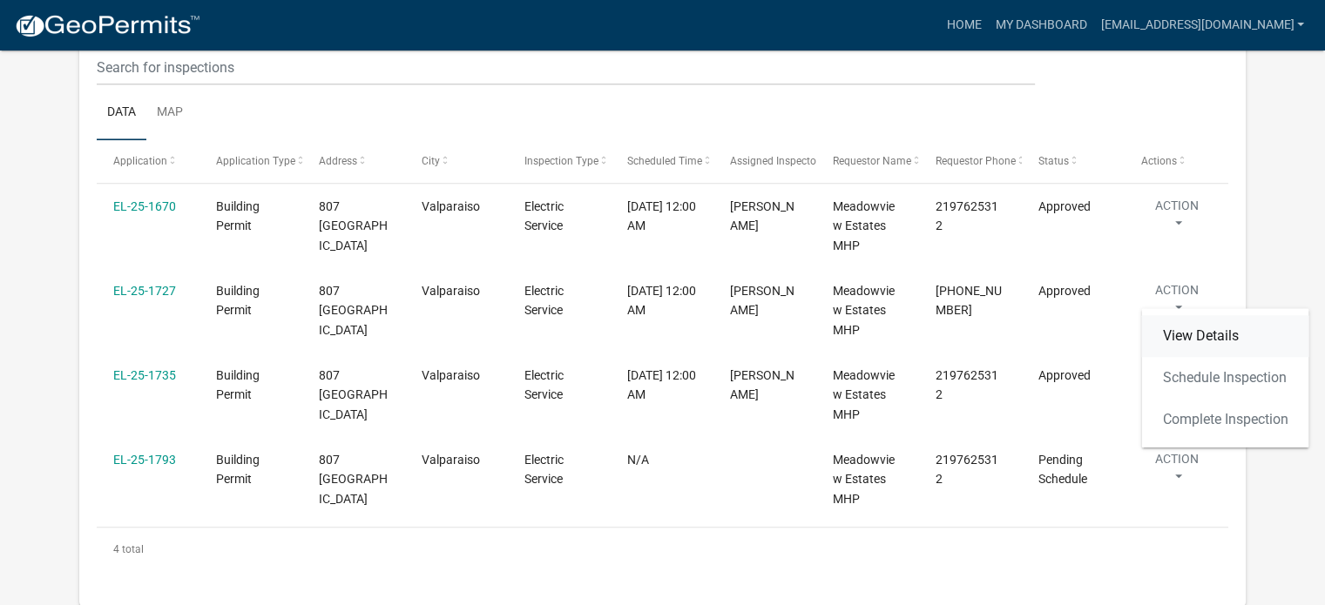 The image size is (1325, 605). What do you see at coordinates (774, 161) in the screenshot?
I see `span: Assigned Inspector` at bounding box center [774, 161].